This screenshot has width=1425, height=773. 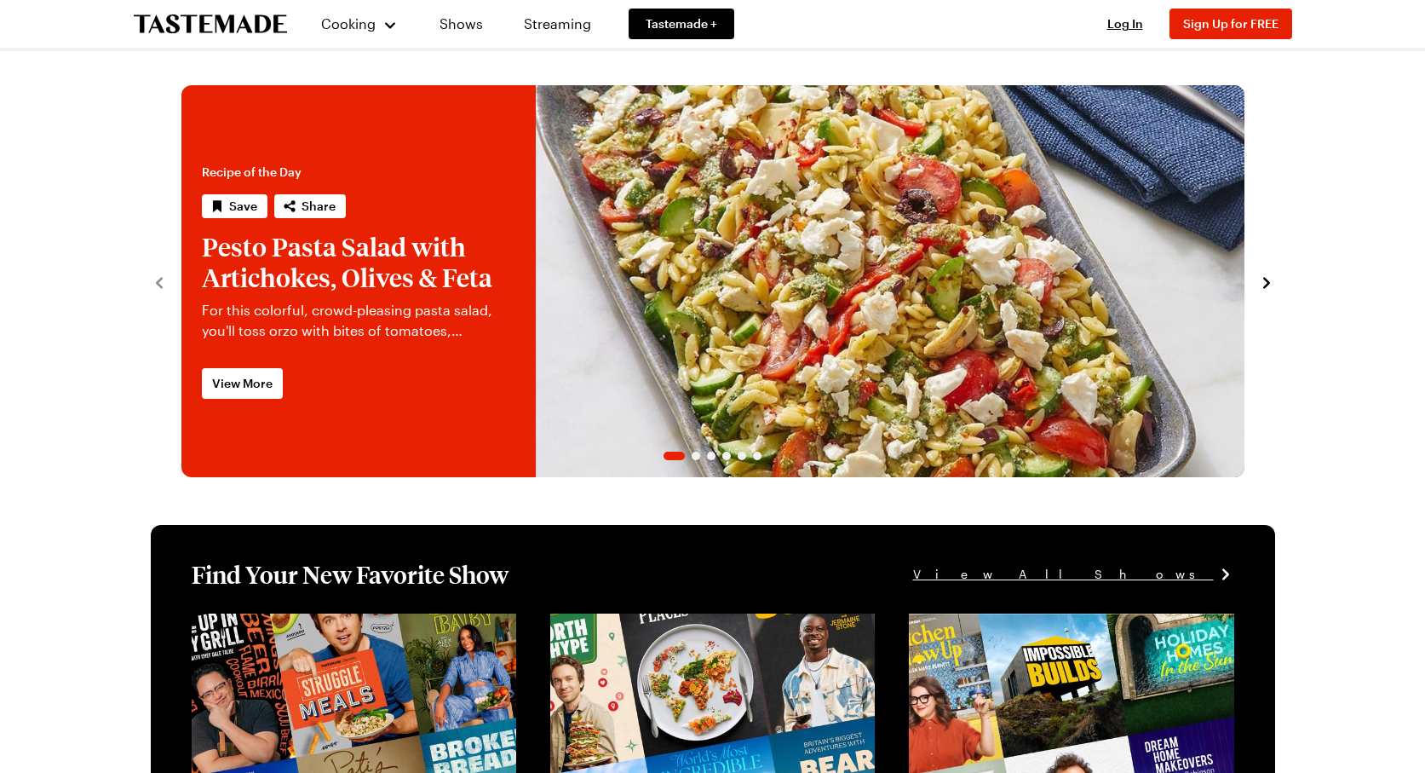 I want to click on span: Go to slide 3, so click(x=711, y=456).